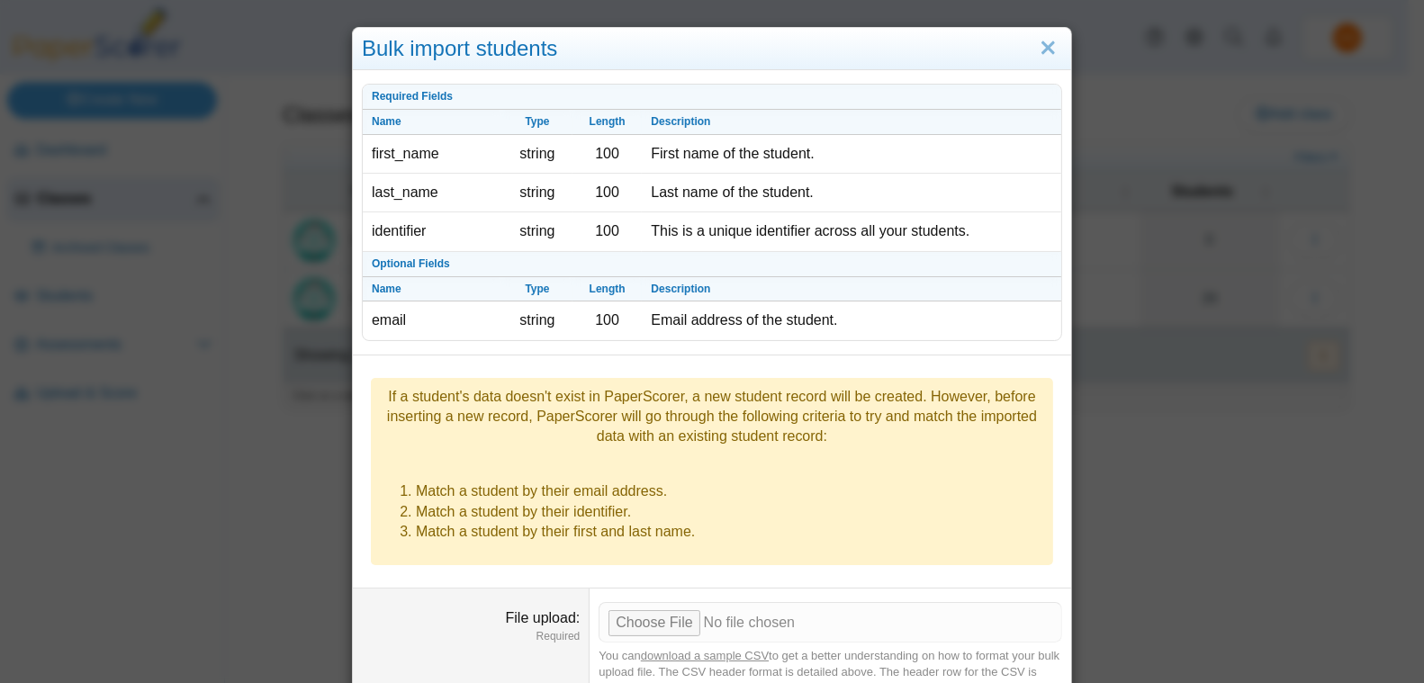  Describe the element at coordinates (705, 655) in the screenshot. I see `a: download a sample CSV` at that location.